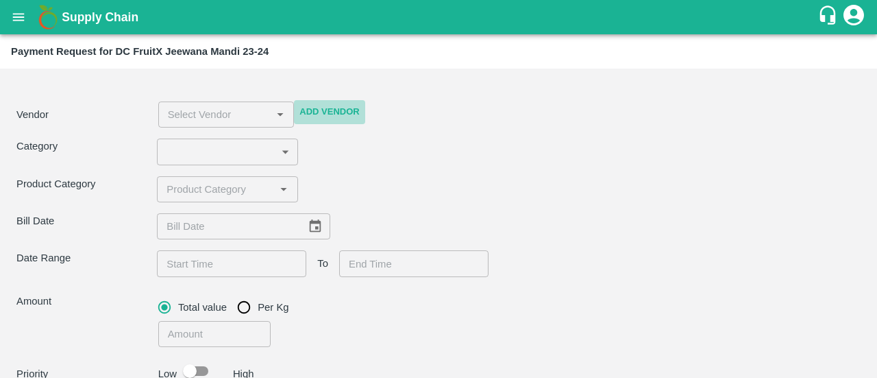  I want to click on p: Date Range, so click(86, 258).